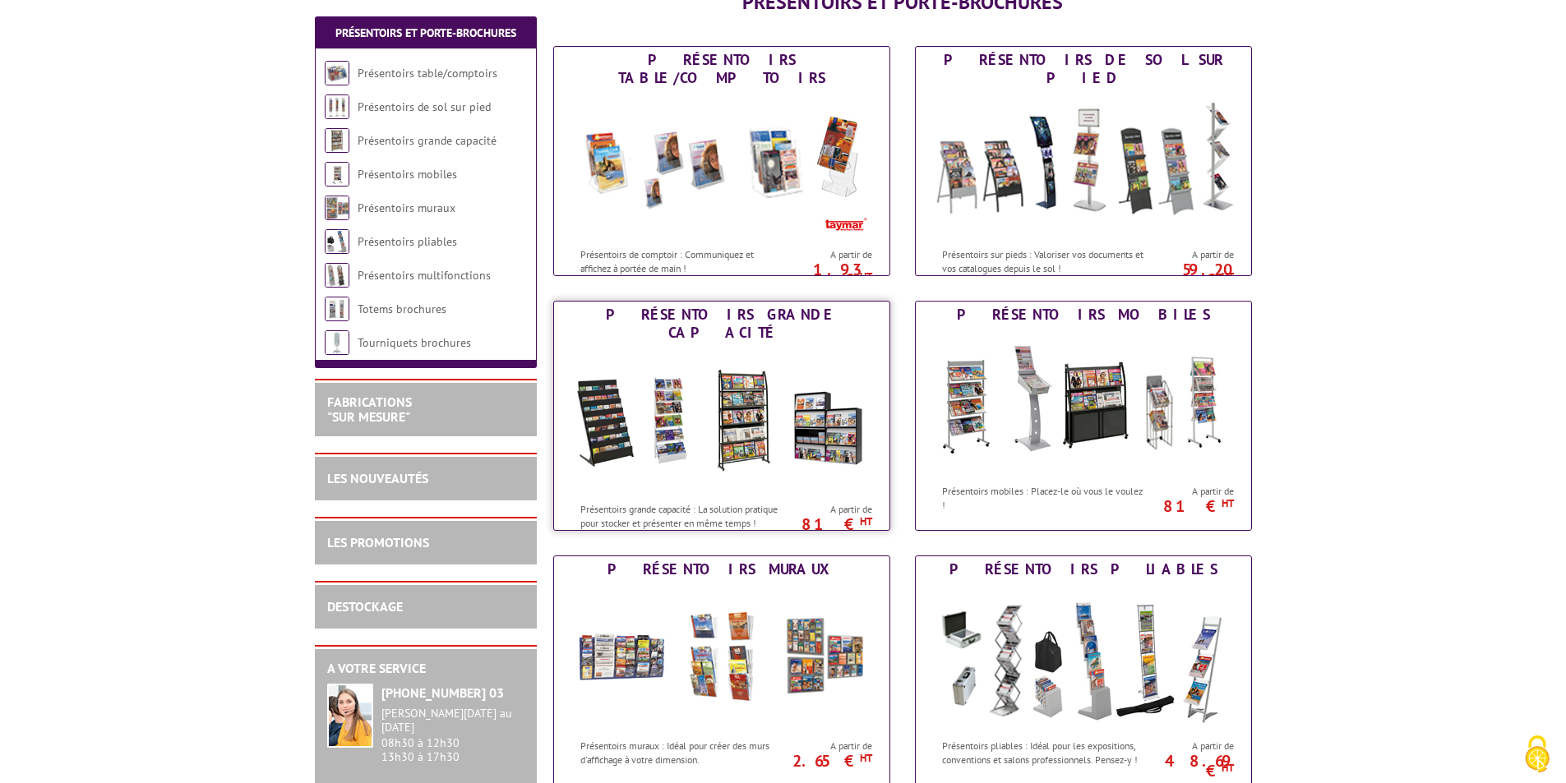 Image resolution: width=1566 pixels, height=783 pixels. I want to click on a: Présentoirs de sol sur pied Présentoirs de sol sur pied Présentoirs sur pieds : Valoriser vos doc..., so click(1083, 161).